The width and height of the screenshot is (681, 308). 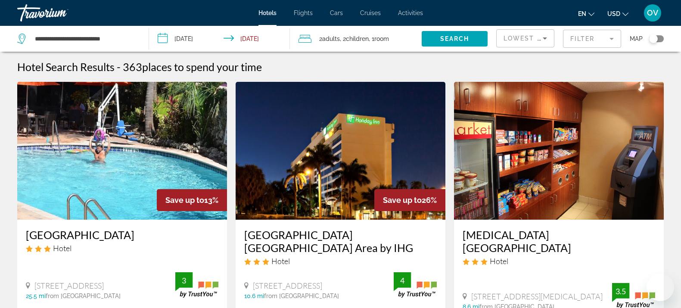 What do you see at coordinates (192, 67) in the screenshot?
I see `h2: 363` at bounding box center [192, 67].